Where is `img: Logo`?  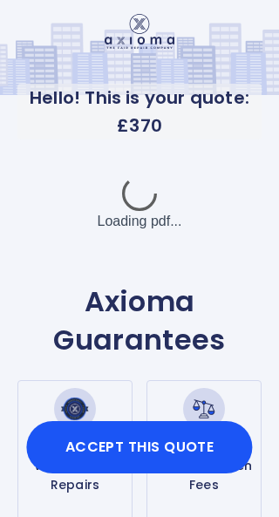 img: Logo is located at coordinates (139, 31).